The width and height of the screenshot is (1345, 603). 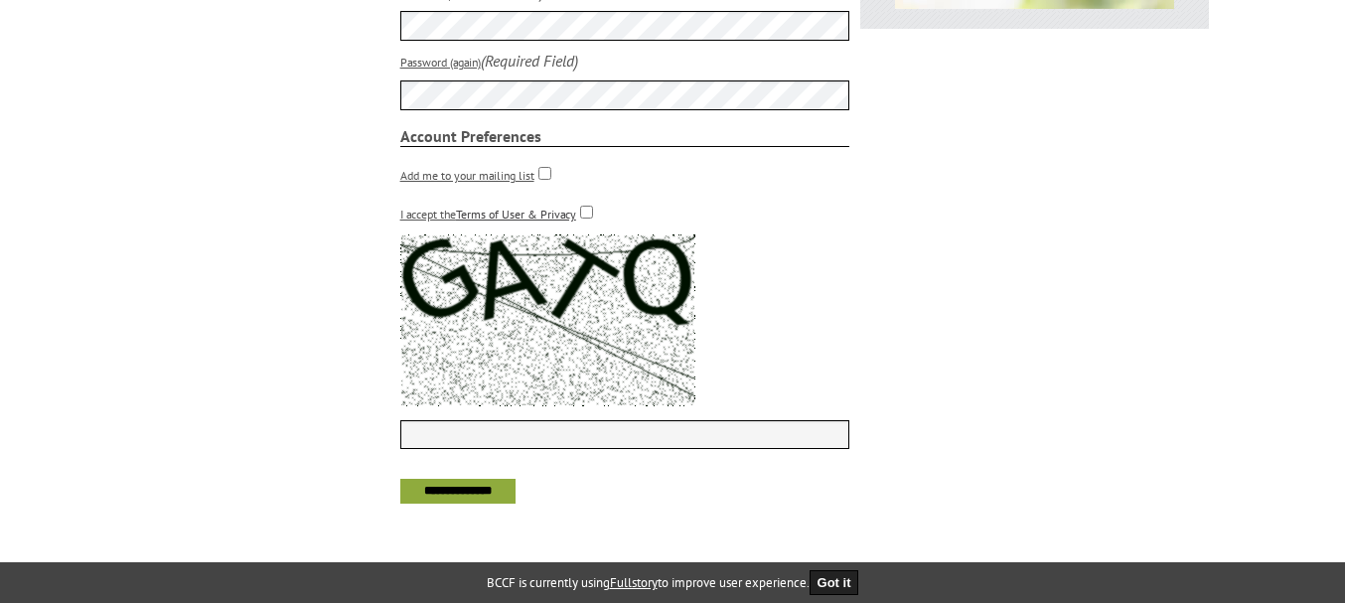 What do you see at coordinates (834, 582) in the screenshot?
I see `button: Got it` at bounding box center [834, 582].